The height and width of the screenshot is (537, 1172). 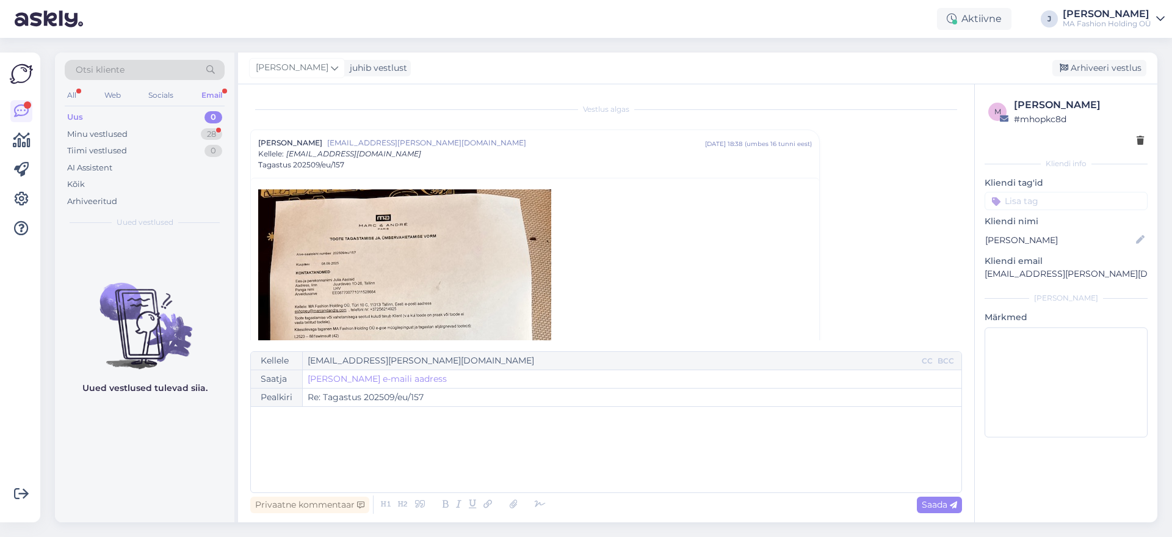 What do you see at coordinates (1066, 261) in the screenshot?
I see `p: Kliendi email` at bounding box center [1066, 261].